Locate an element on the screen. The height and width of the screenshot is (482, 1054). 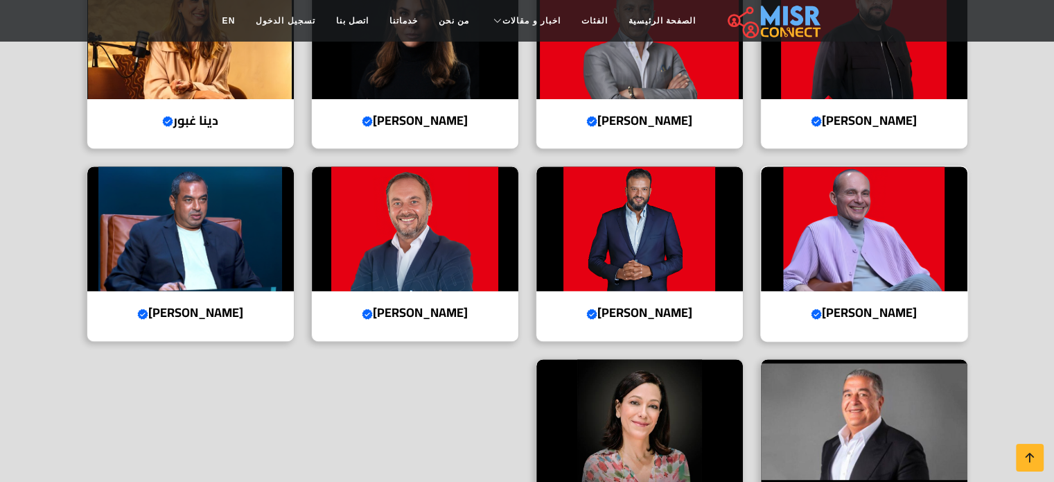
img: محمد إسماعيل منصور is located at coordinates (191, 229).